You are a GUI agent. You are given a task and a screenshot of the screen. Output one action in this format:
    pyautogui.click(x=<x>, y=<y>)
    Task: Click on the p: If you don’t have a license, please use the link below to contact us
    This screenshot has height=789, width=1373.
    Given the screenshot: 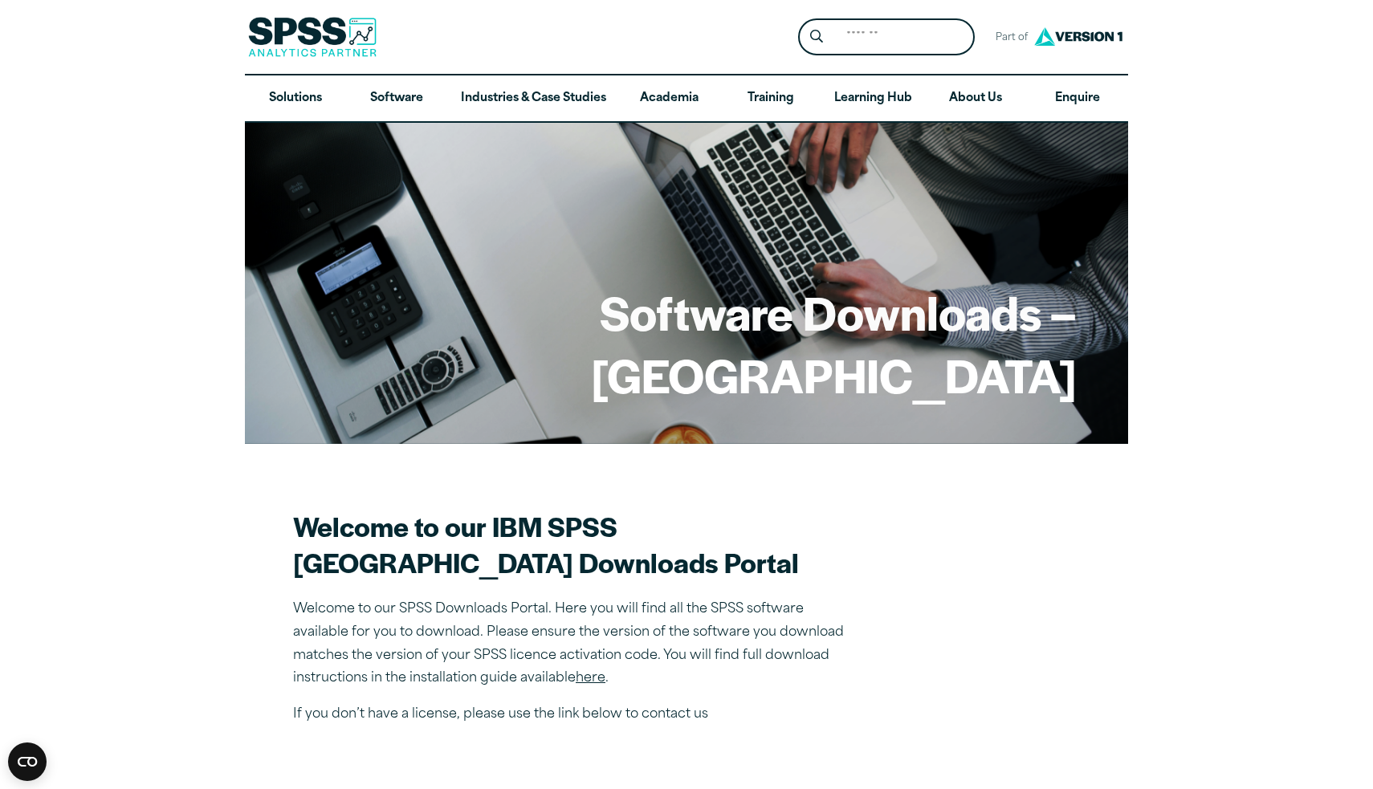 What is the action you would take?
    pyautogui.click(x=574, y=714)
    